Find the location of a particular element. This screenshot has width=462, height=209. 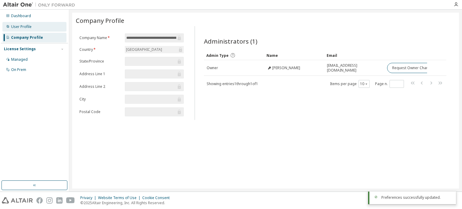

div: On Prem is located at coordinates (19, 70).